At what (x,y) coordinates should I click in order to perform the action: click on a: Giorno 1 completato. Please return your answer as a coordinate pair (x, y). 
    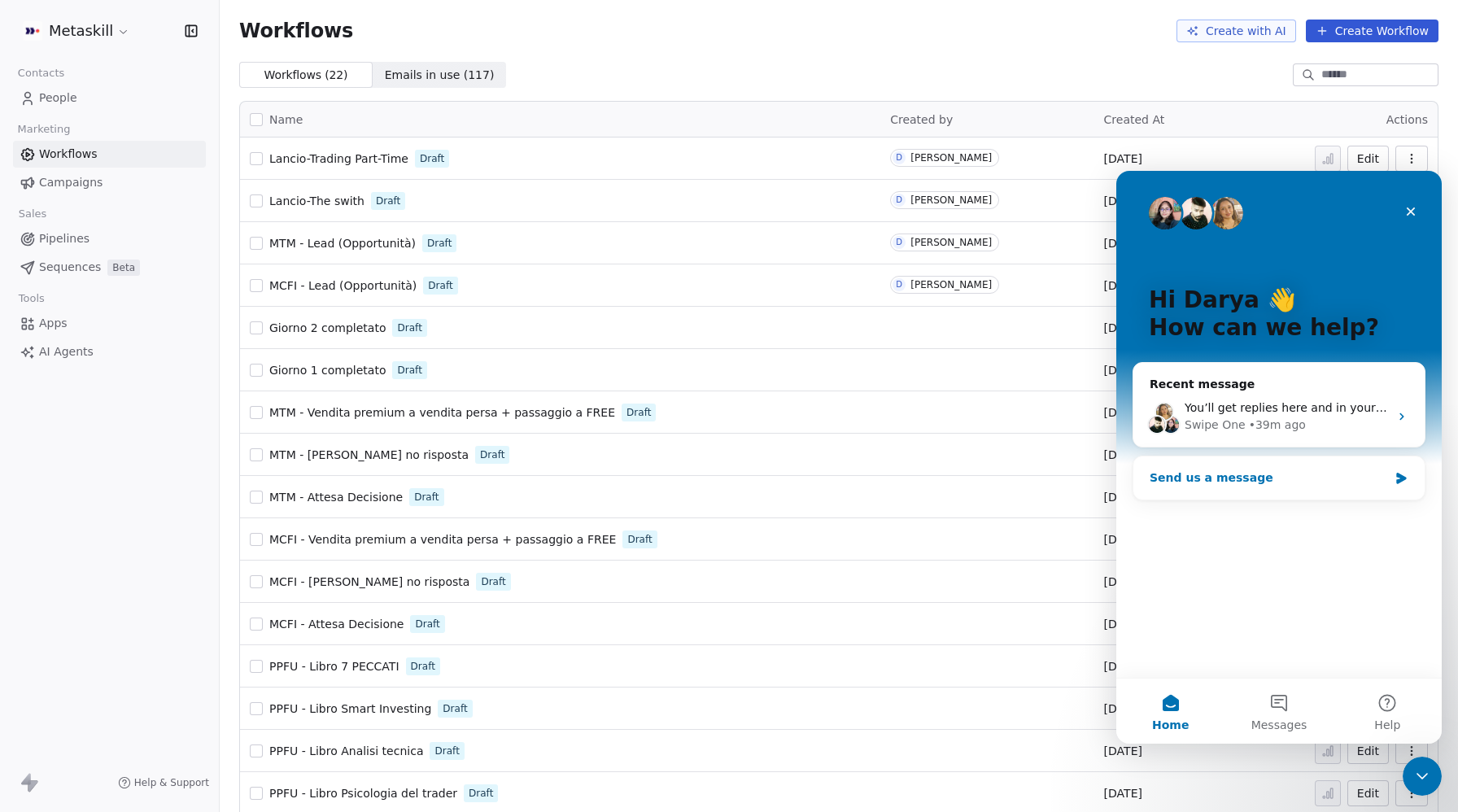
    Looking at the image, I should click on (327, 370).